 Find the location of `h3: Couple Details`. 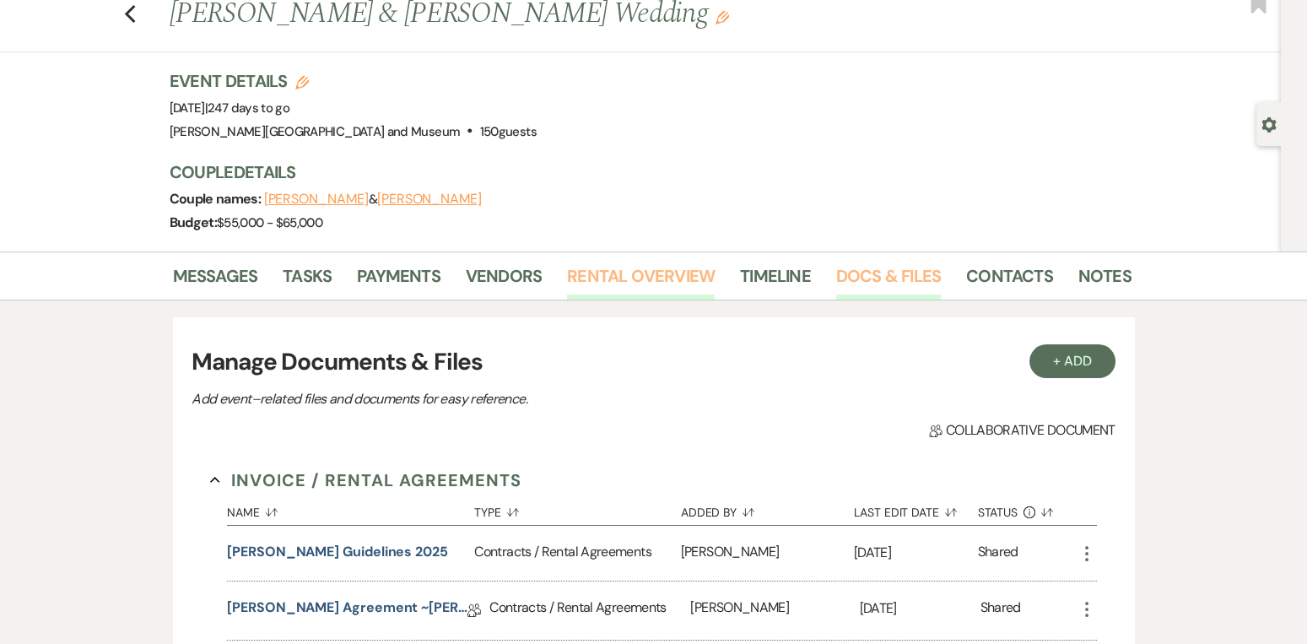

h3: Couple Details is located at coordinates (642, 172).